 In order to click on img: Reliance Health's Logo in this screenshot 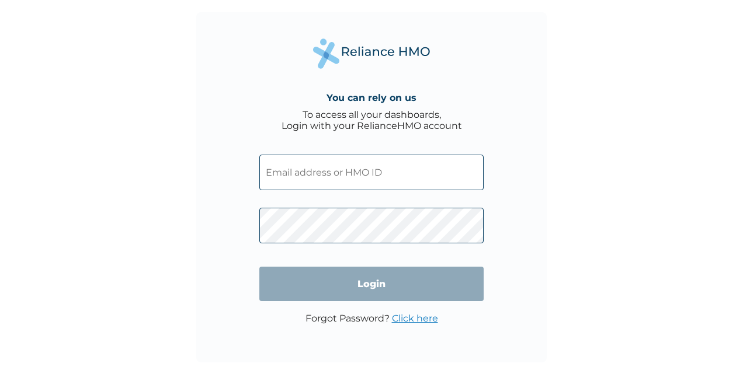, I will do `click(372, 53)`.